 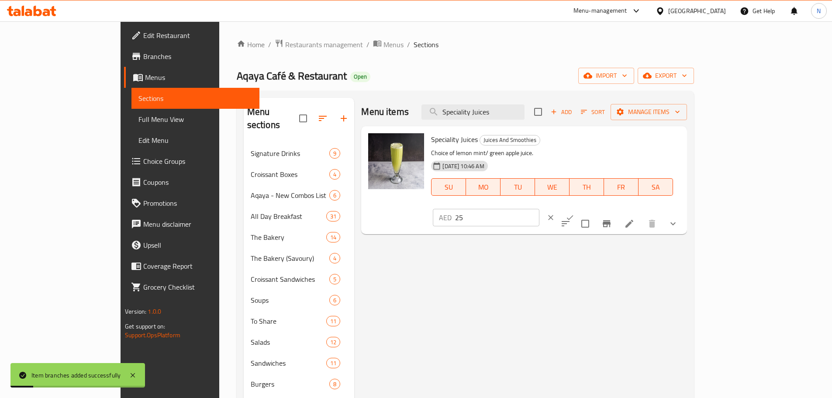 What do you see at coordinates (606, 76) in the screenshot?
I see `button: import` at bounding box center [606, 76].